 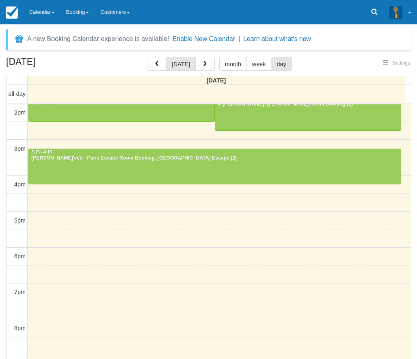 I want to click on span: Settings, so click(x=401, y=63).